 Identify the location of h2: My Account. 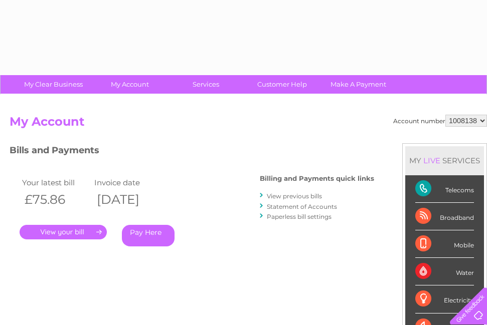
(248, 124).